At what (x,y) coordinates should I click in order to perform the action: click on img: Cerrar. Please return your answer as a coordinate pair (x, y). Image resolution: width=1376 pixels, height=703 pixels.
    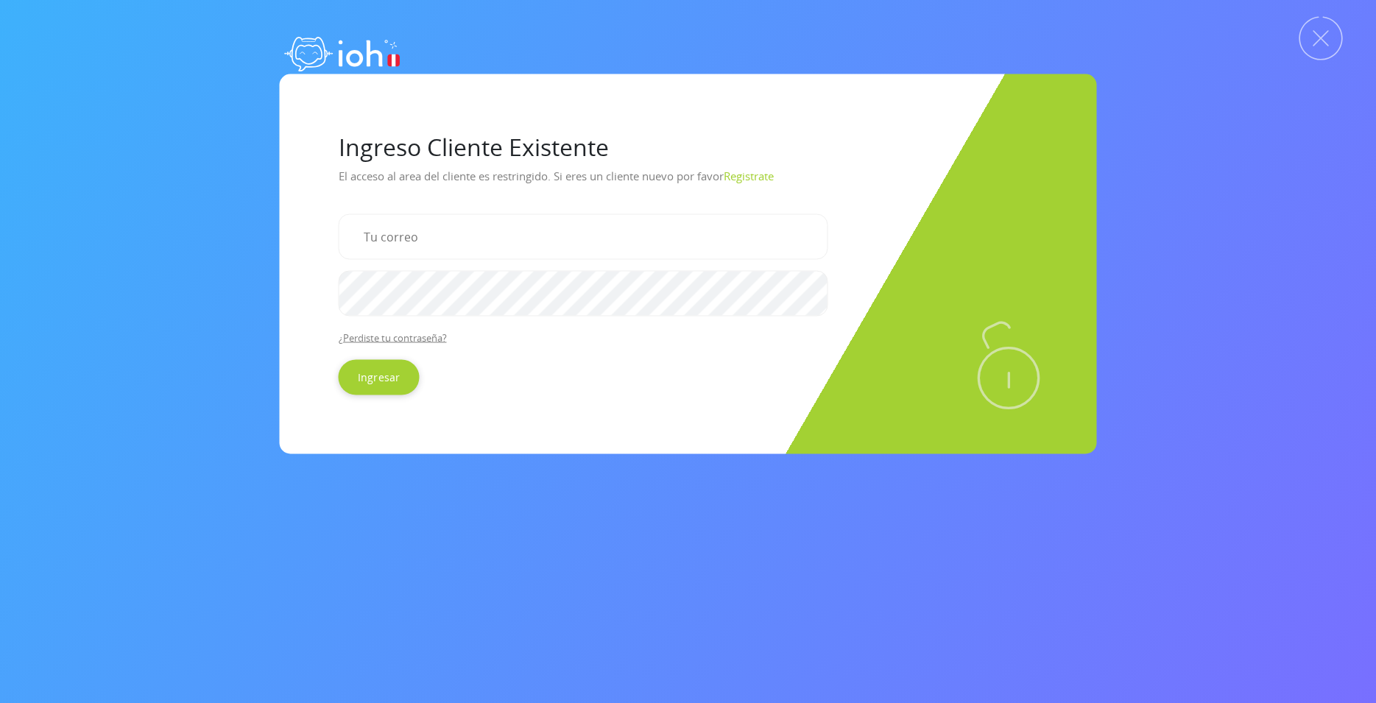
    Looking at the image, I should click on (1320, 38).